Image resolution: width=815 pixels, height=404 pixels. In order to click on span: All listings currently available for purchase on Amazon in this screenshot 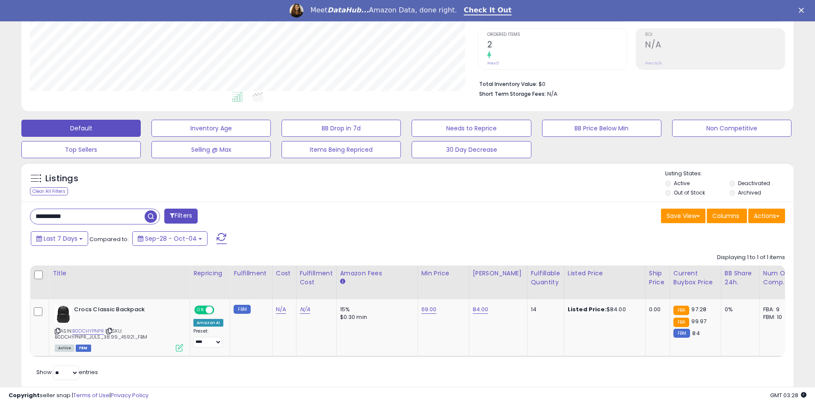, I will do `click(65, 348)`.